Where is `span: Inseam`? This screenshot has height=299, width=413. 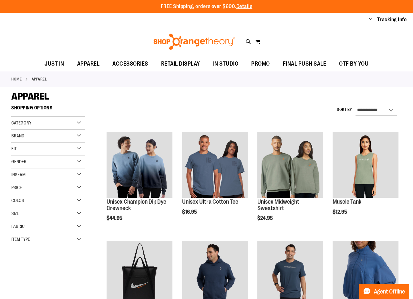
span: Inseam is located at coordinates (18, 174).